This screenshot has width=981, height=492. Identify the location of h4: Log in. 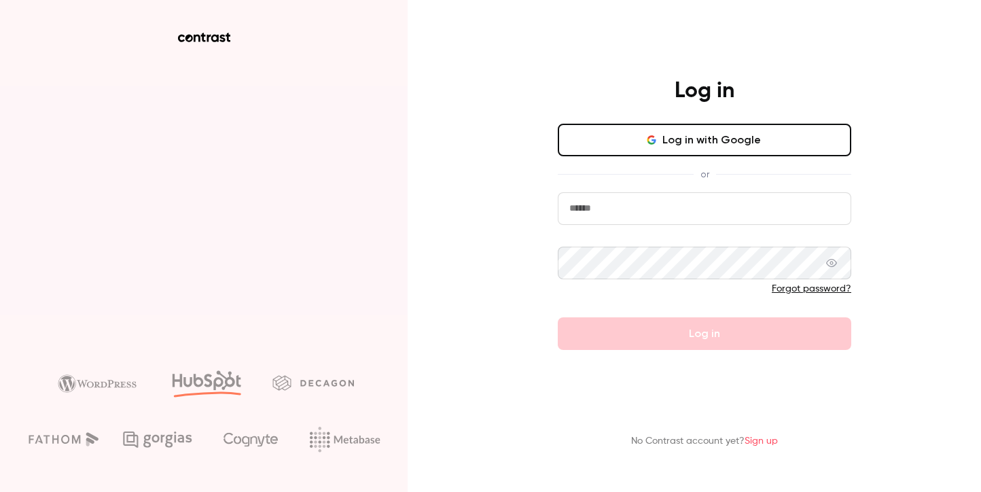
(705, 91).